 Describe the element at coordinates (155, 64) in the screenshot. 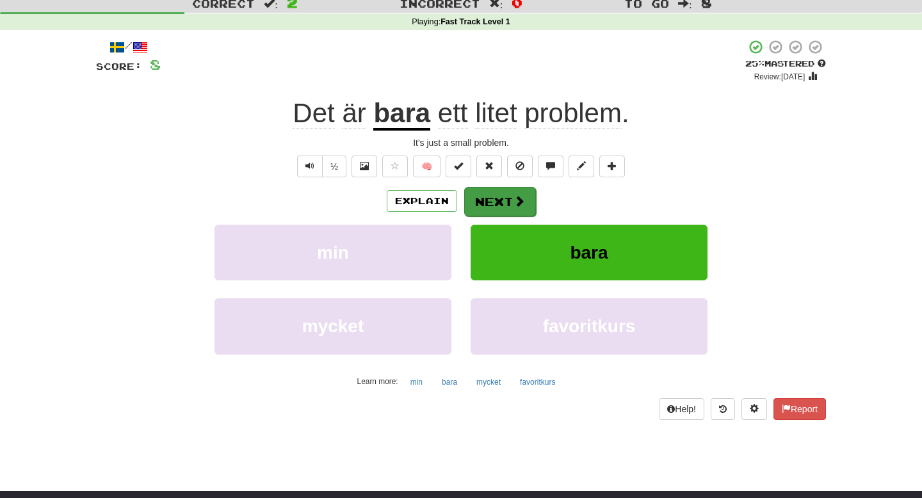

I see `span: 8` at that location.